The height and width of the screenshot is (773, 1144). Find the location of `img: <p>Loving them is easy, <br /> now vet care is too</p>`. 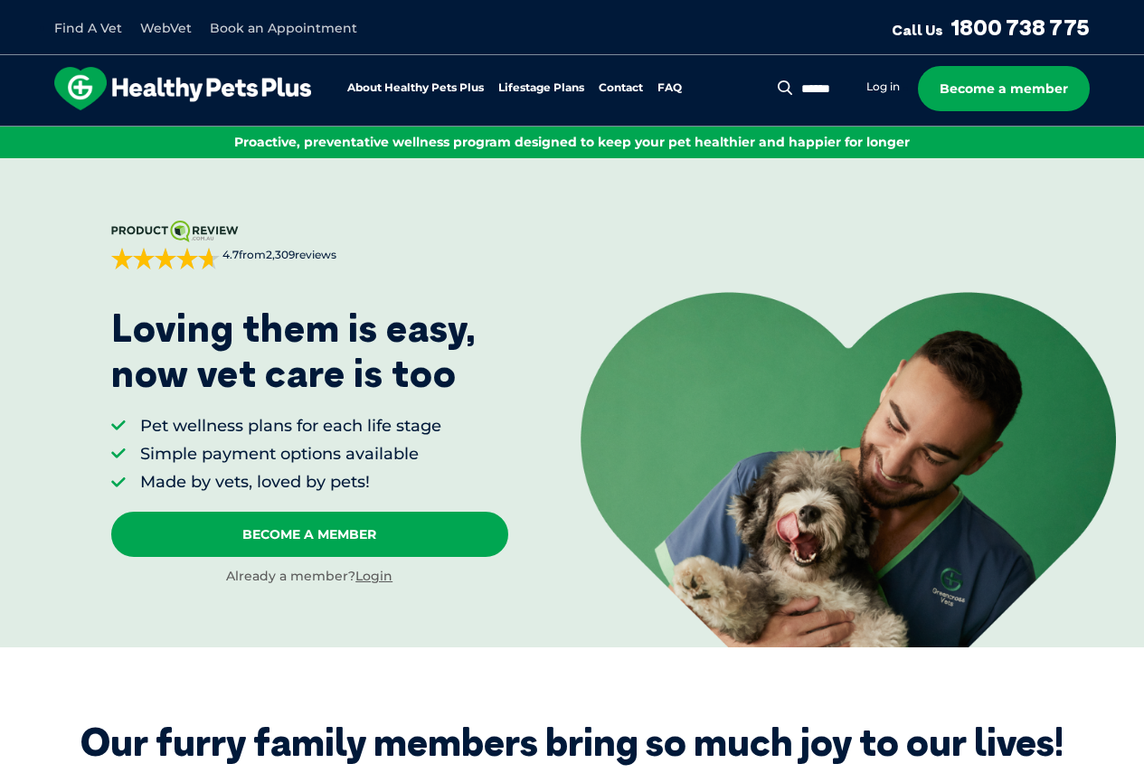

img: <p>Loving them is easy, <br /> now vet care is too</p> is located at coordinates (848, 470).